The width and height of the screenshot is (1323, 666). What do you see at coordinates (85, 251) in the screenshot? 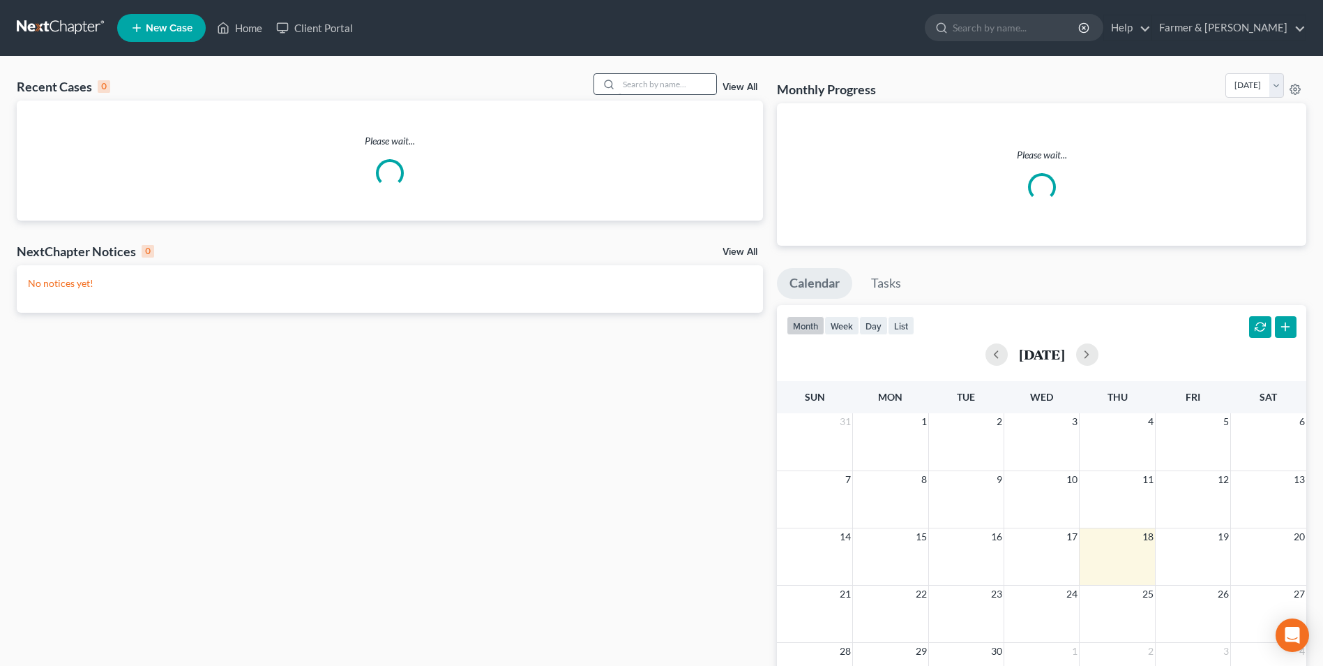
I see `div: NextChapter Notices` at bounding box center [85, 251].